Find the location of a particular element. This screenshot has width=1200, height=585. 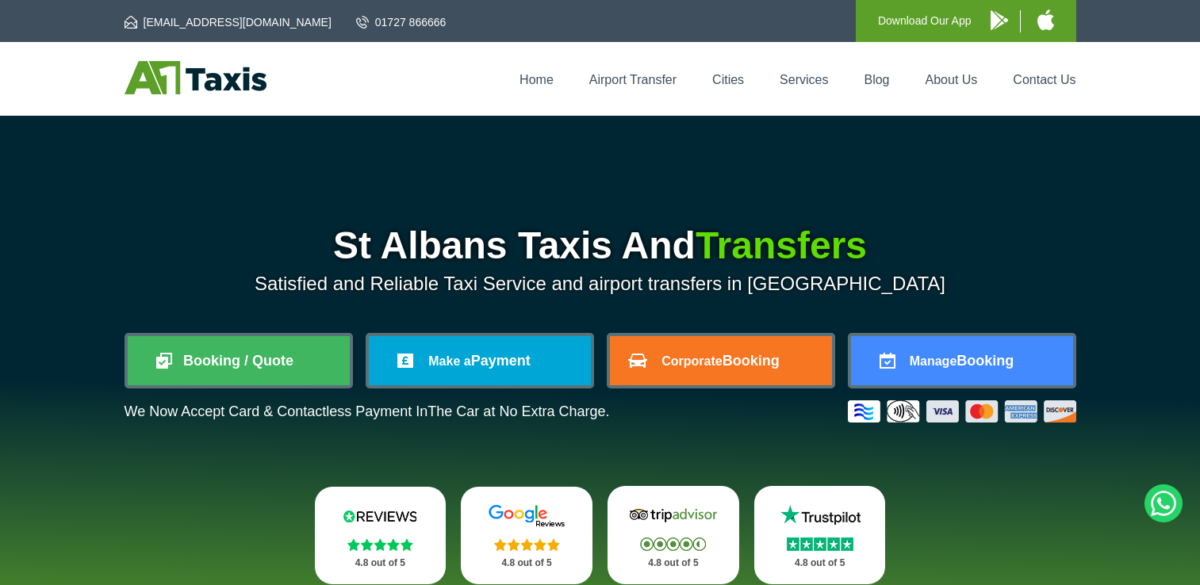

img: Credit And Debit Cards is located at coordinates (962, 412).